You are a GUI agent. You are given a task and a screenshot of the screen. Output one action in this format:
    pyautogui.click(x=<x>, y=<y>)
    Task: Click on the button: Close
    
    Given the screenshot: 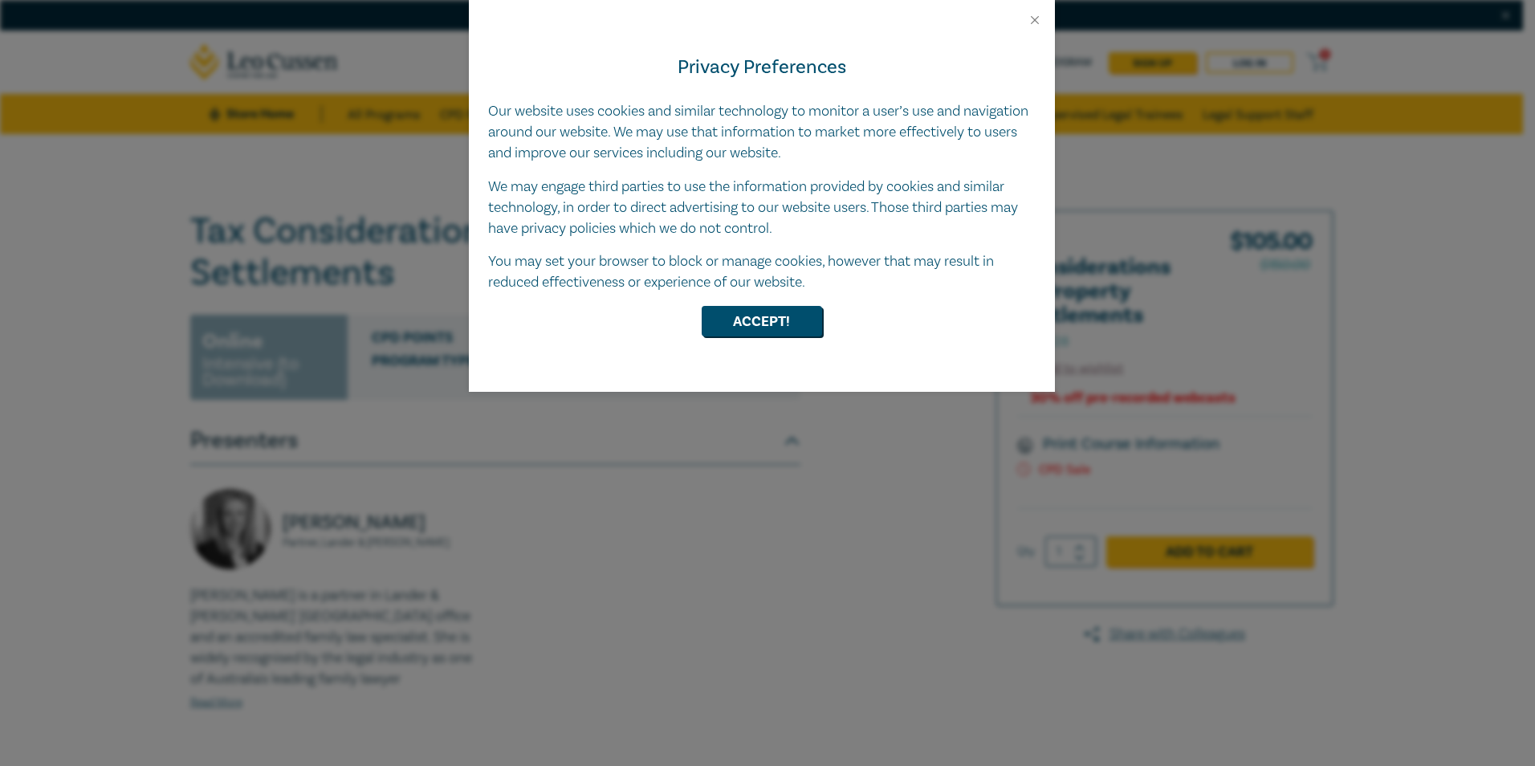 What is the action you would take?
    pyautogui.click(x=1035, y=20)
    